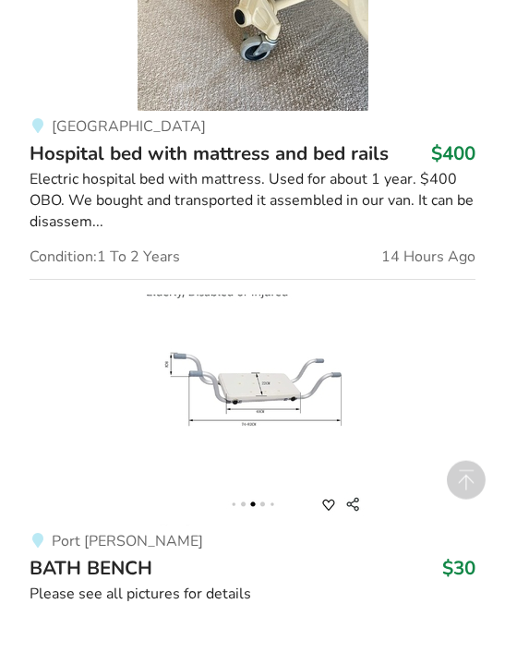 Image resolution: width=505 pixels, height=652 pixels. I want to click on div: Please see all pictures for details, so click(252, 594).